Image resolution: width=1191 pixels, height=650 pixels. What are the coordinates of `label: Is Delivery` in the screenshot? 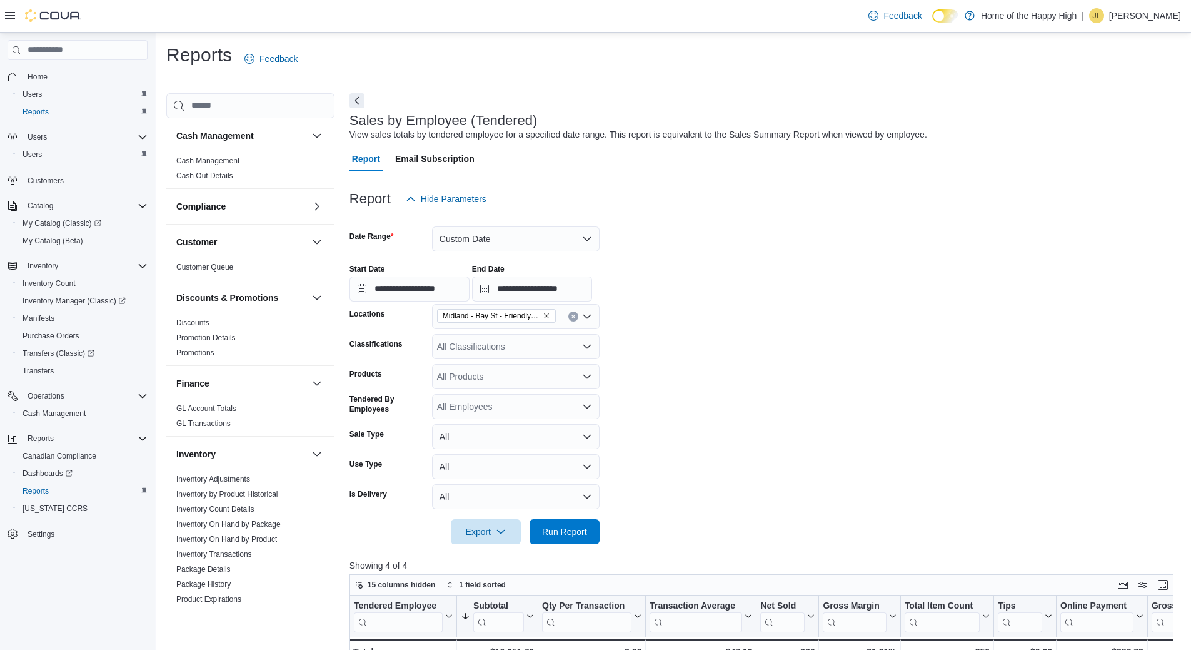 It's located at (368, 494).